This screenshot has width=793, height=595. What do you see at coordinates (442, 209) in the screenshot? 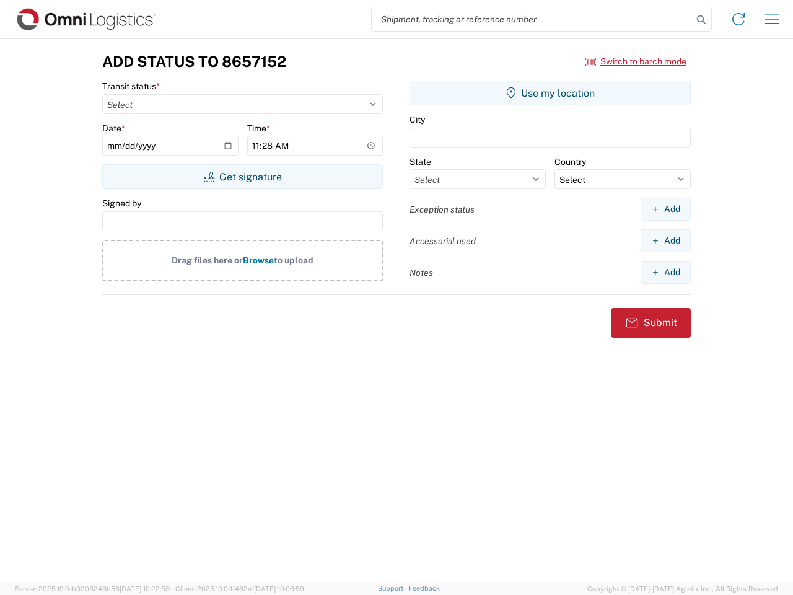
I see `label: Exception status` at bounding box center [442, 209].